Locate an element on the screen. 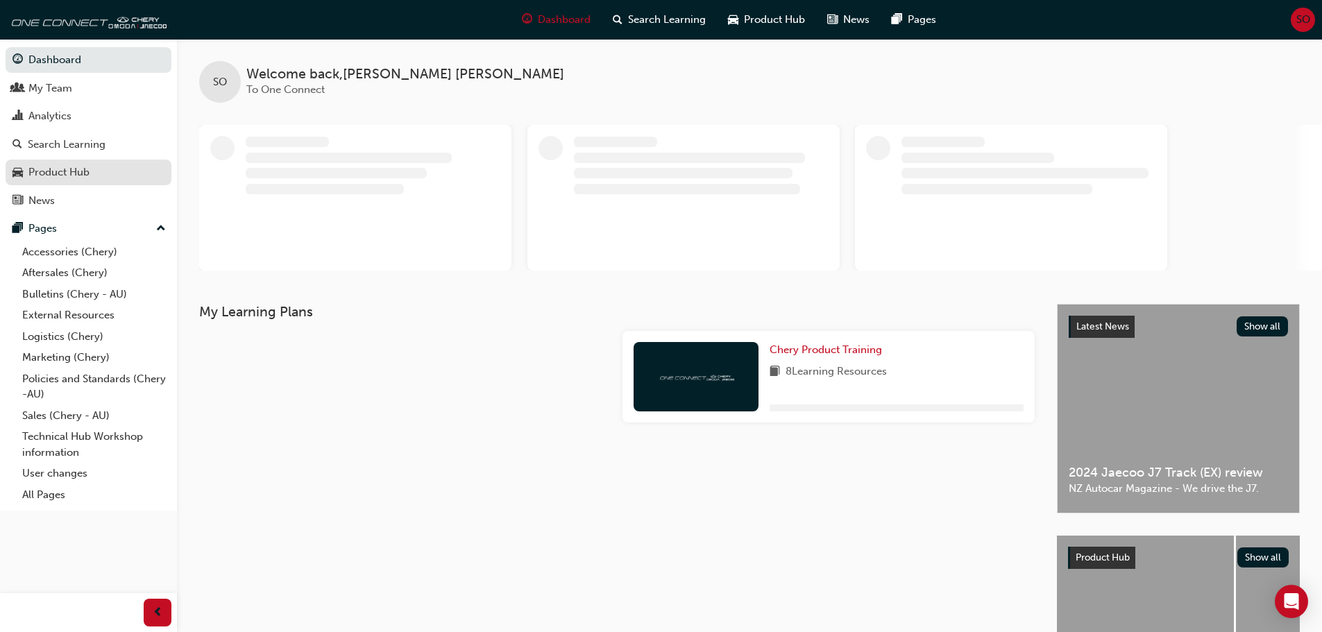  span: To One Connect is located at coordinates (285, 90).